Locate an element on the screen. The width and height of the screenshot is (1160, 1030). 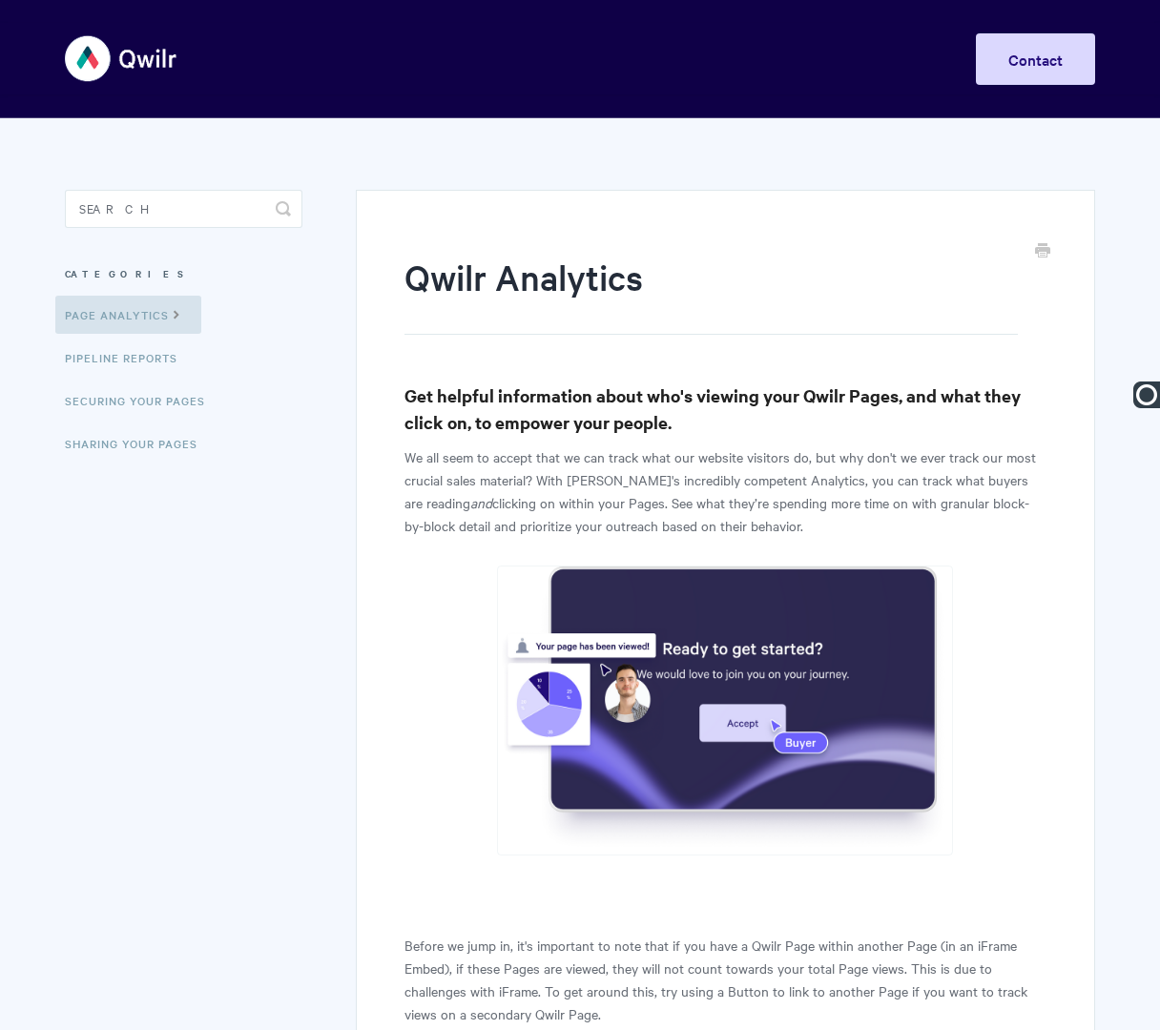
a: Print this Article is located at coordinates (1042, 252).